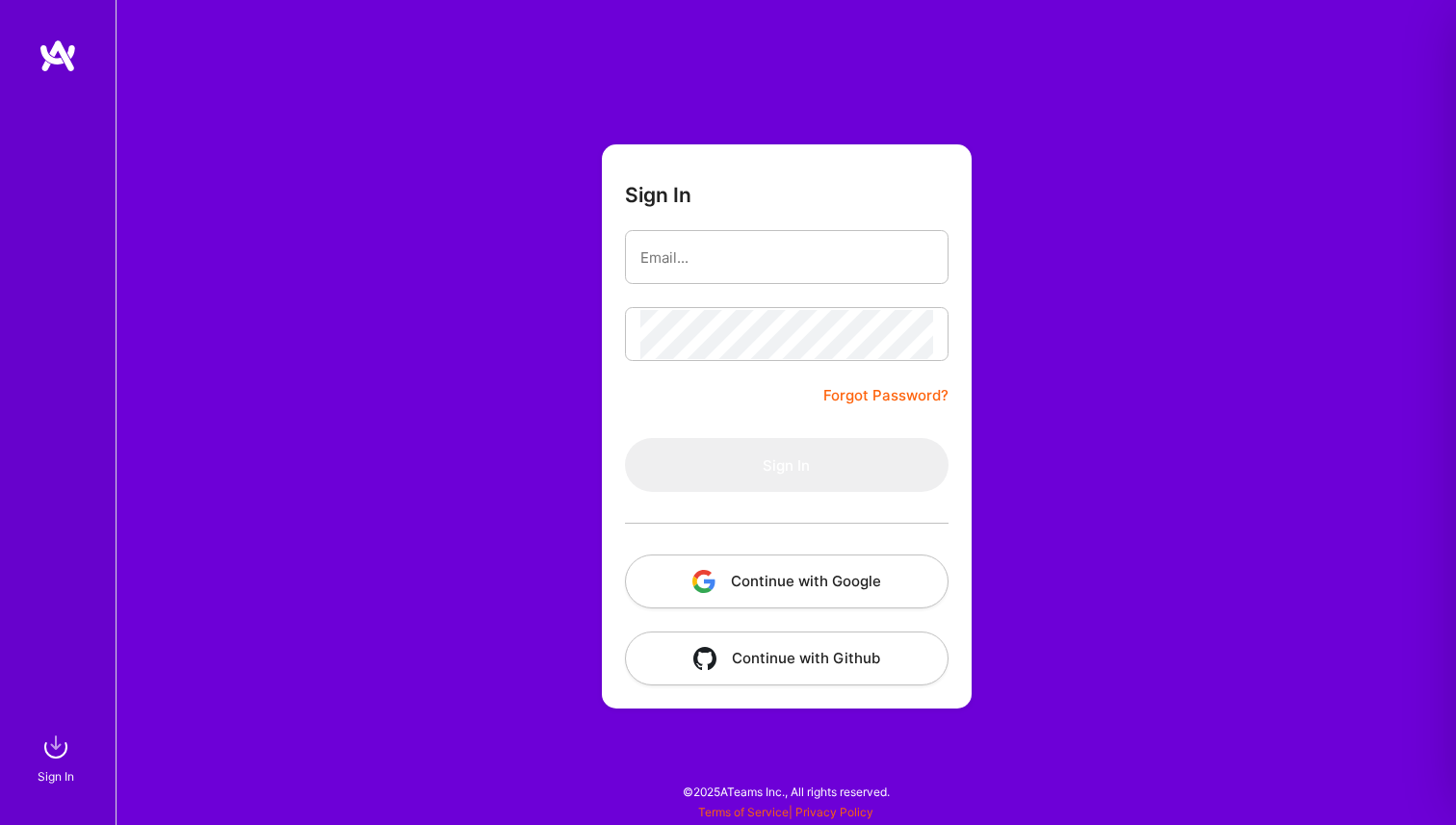 The height and width of the screenshot is (825, 1456). What do you see at coordinates (787, 465) in the screenshot?
I see `button: Sign In` at bounding box center [787, 465].